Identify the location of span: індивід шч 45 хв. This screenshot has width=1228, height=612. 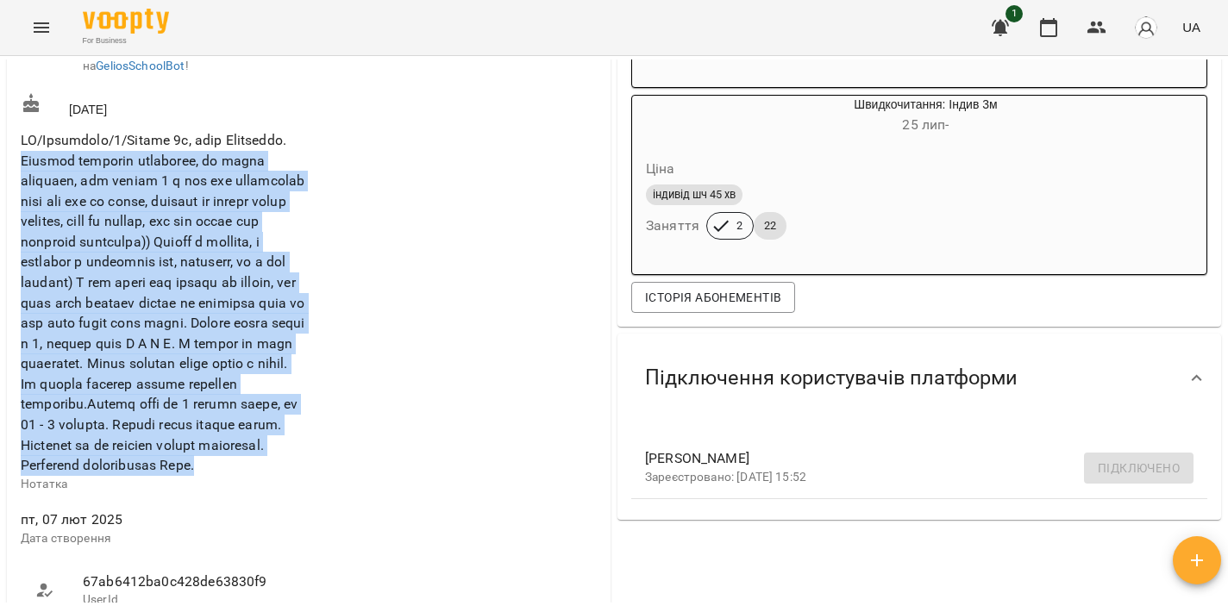
(694, 195).